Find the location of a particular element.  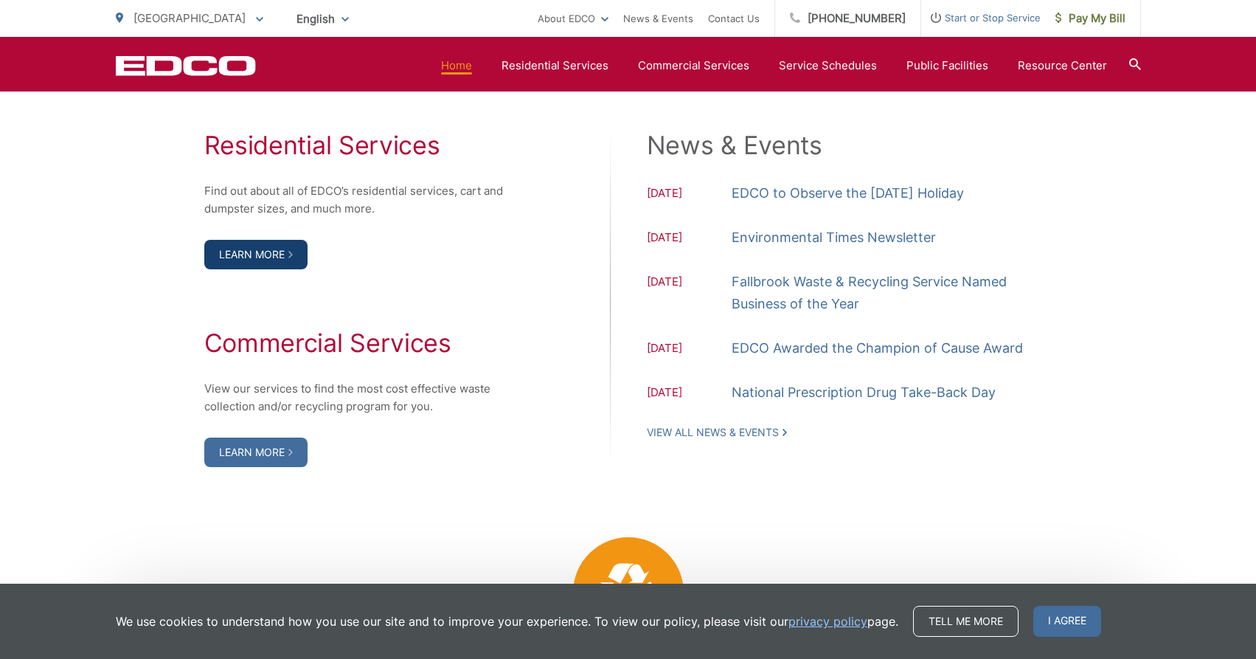

p: Find out about all of EDCO’s residential services, cart and dumpster sizes, and much more. is located at coordinates (363, 200).